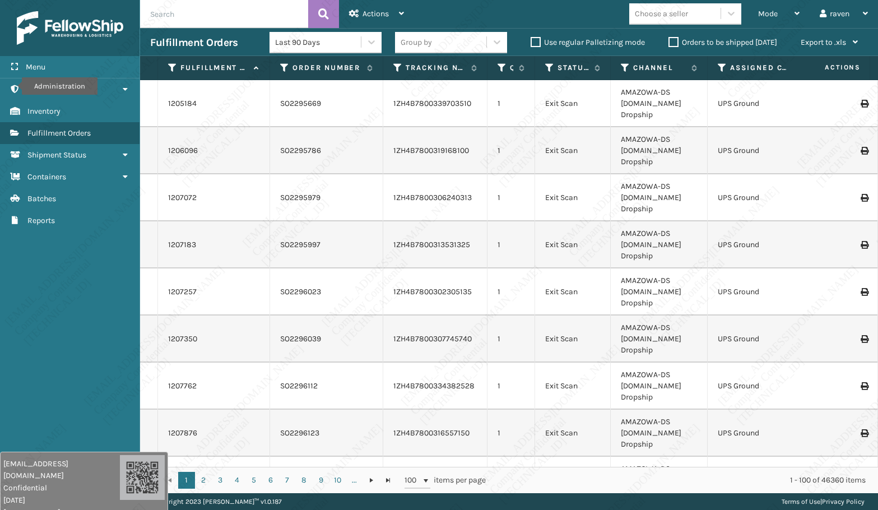  Describe the element at coordinates (327, 104) in the screenshot. I see `td: SO2295669` at that location.